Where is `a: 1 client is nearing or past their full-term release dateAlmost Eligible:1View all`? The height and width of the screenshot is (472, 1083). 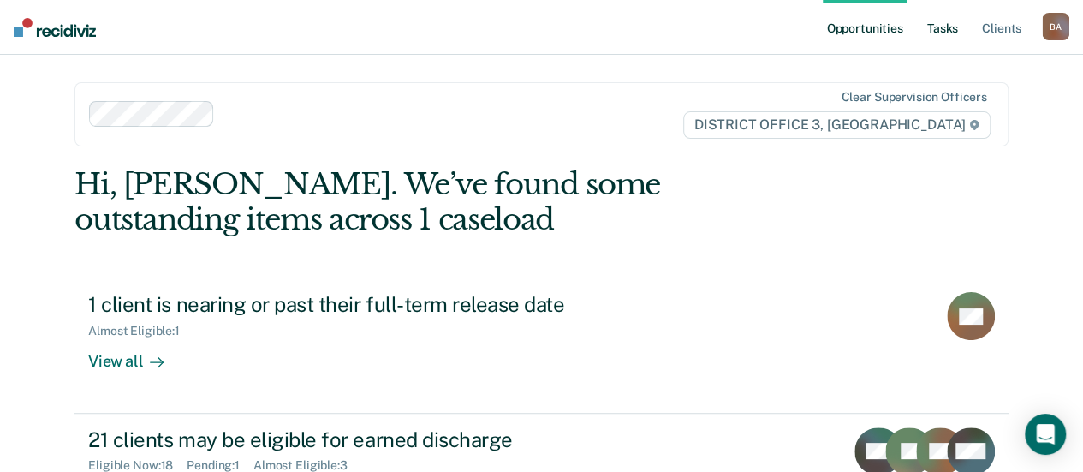
a: 1 client is nearing or past their full-term release dateAlmost Eligible:1View all is located at coordinates (541, 345).